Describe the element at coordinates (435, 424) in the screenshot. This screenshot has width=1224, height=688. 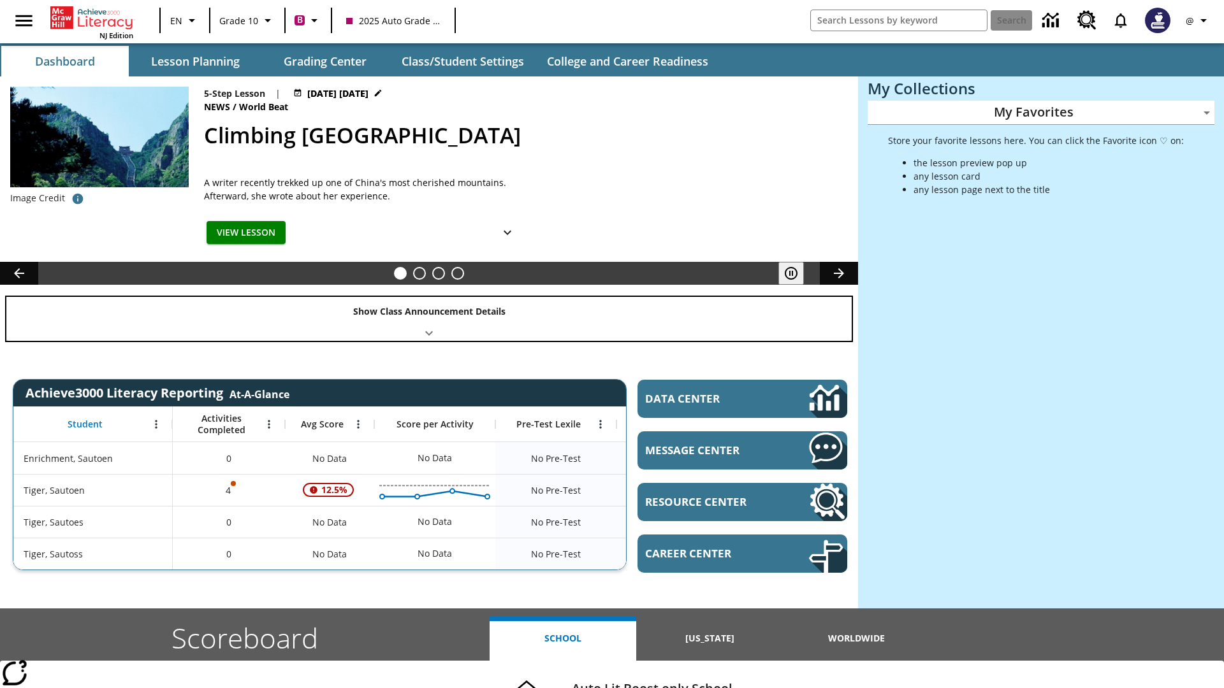
I see `span: Score per Activity` at that location.